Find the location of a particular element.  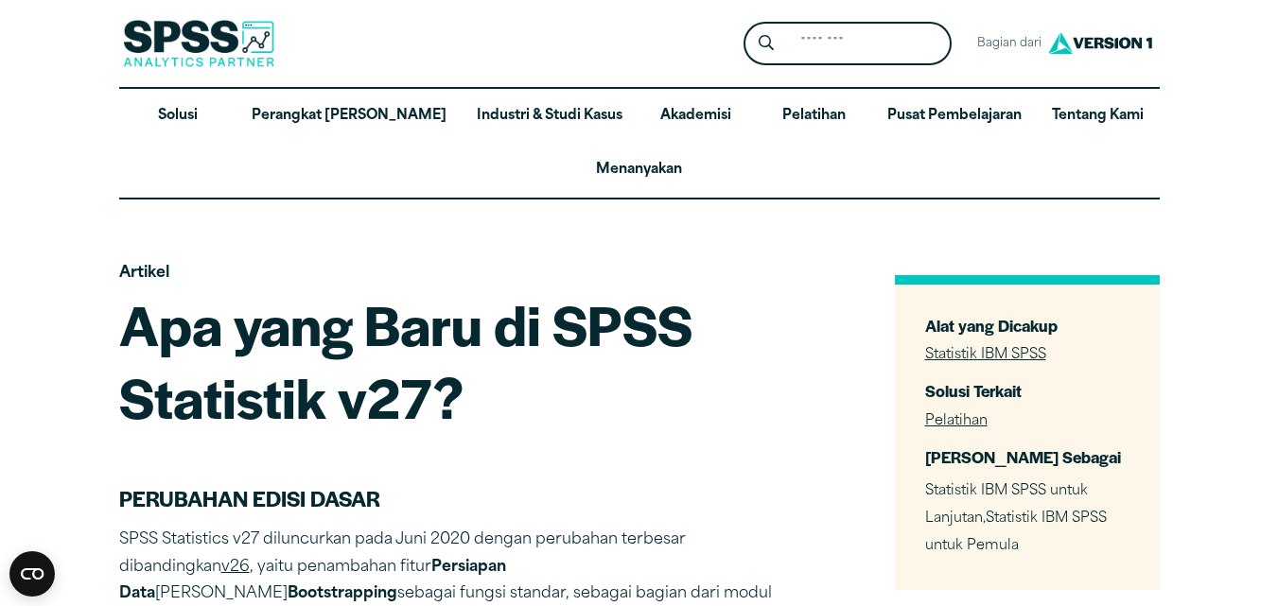

button: Open CMP widget is located at coordinates (32, 574).